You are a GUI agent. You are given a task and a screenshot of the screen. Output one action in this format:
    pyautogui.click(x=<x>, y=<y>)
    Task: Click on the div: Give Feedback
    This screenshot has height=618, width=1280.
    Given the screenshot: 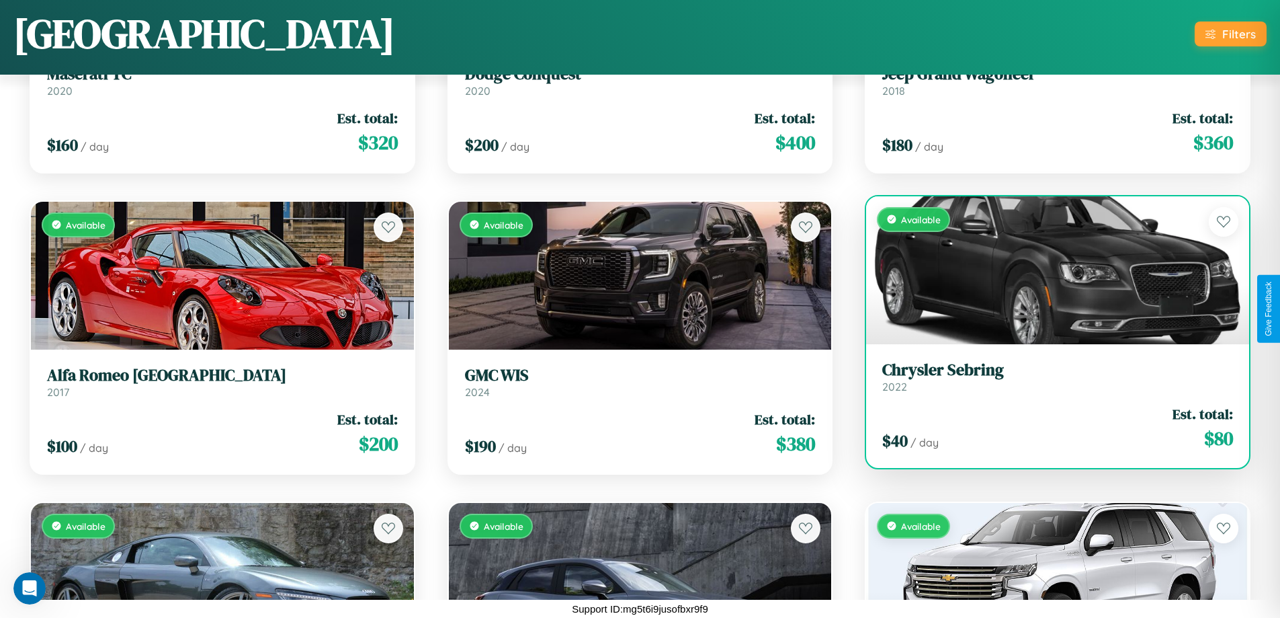 What is the action you would take?
    pyautogui.click(x=1269, y=308)
    